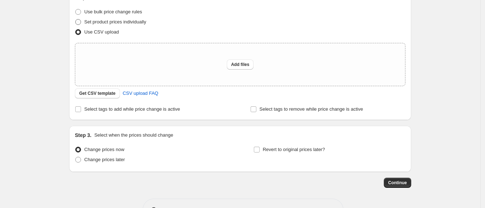 The width and height of the screenshot is (485, 208). I want to click on span: Change prices now, so click(104, 149).